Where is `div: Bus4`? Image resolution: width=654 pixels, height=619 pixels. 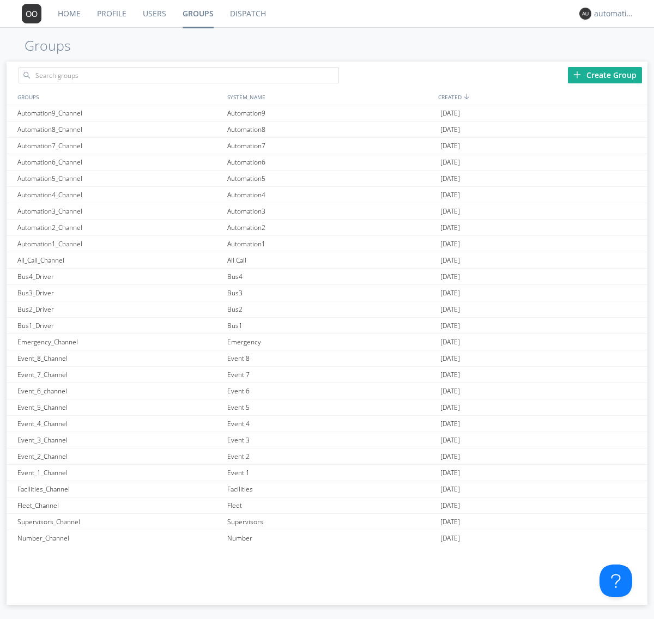
div: Bus4 is located at coordinates (331, 276).